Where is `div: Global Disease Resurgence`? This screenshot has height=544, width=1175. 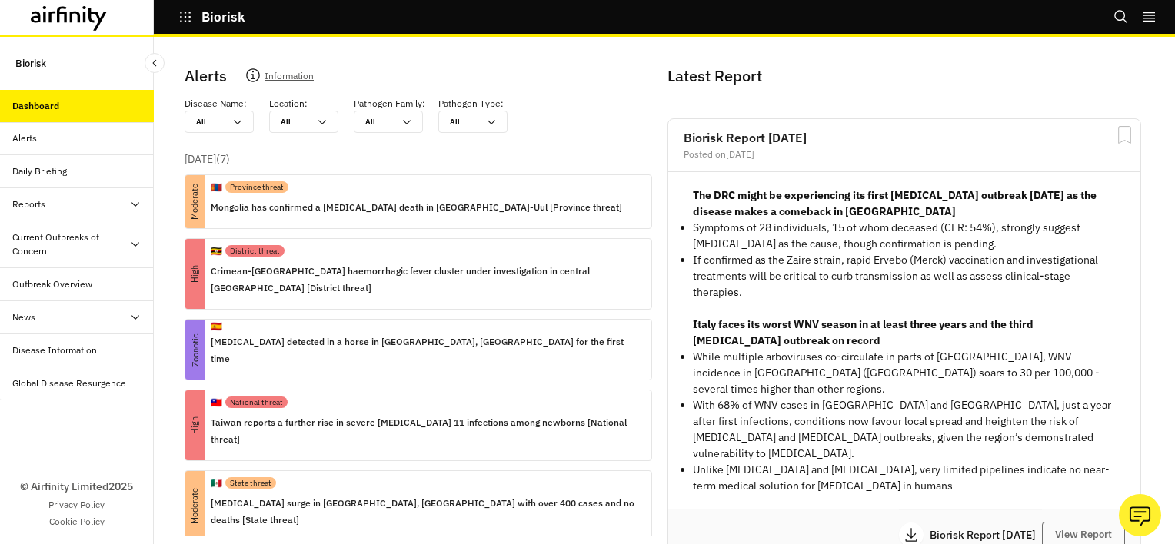
div: Global Disease Resurgence is located at coordinates (69, 384).